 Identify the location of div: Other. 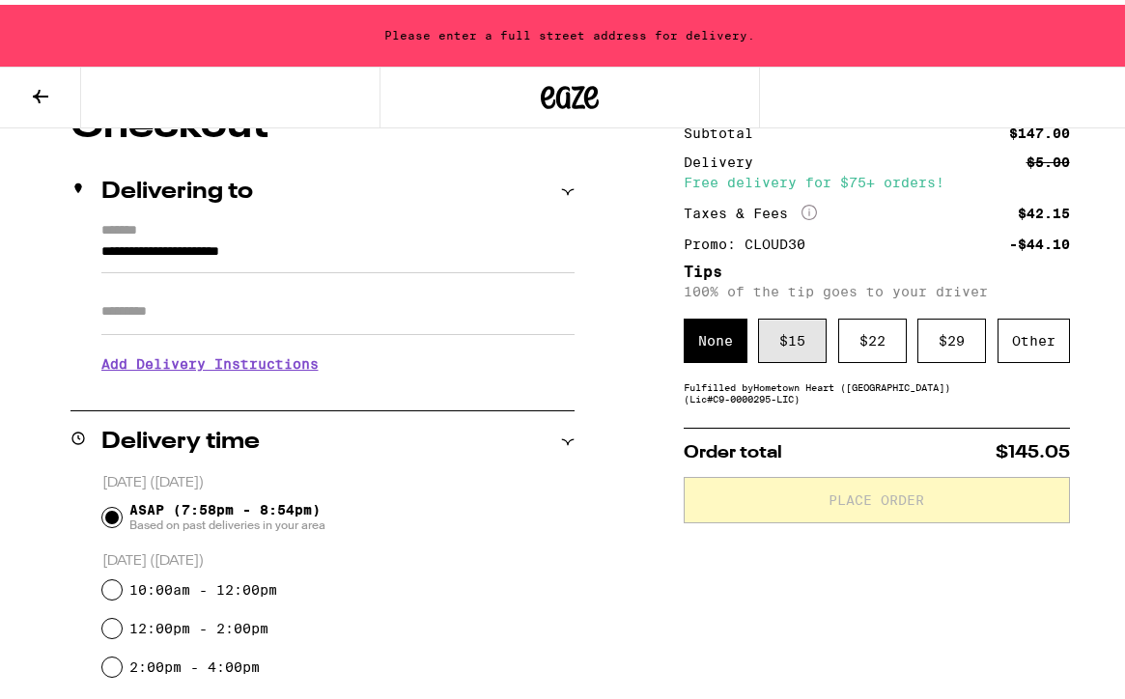
(1034, 336).